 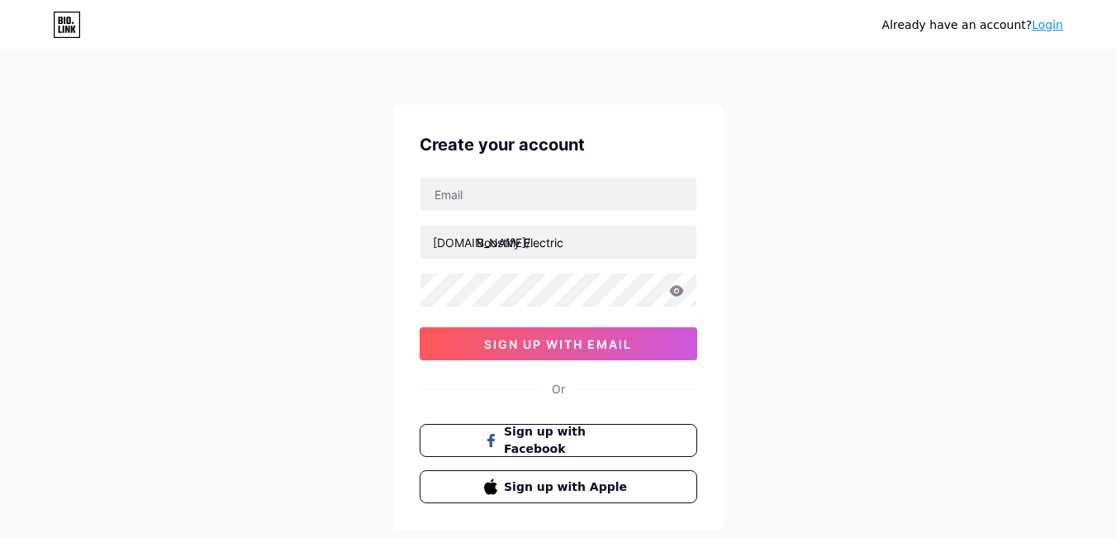 I want to click on button: sign up with email, so click(x=559, y=344).